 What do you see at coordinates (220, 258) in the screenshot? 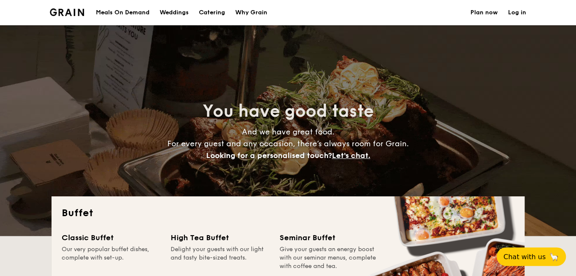
I see `div: Delight your guests with our light and tasty bite-sized treats.` at bounding box center [220, 258].